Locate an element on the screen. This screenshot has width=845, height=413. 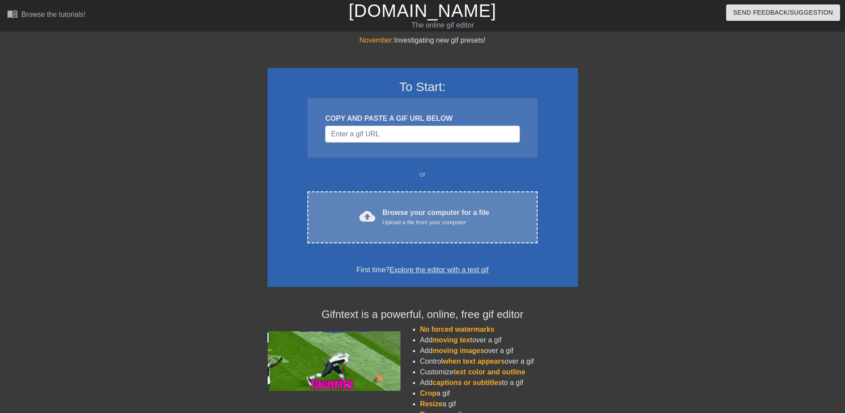
div: First time? is located at coordinates (423, 270).